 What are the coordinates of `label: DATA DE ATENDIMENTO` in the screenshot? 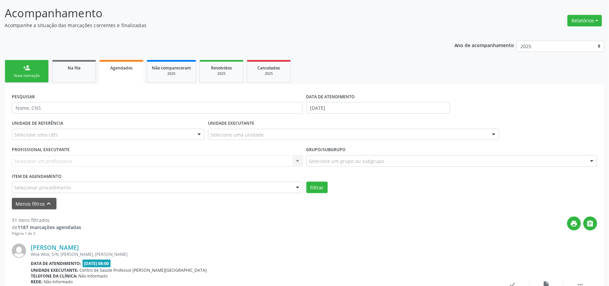 It's located at (331, 96).